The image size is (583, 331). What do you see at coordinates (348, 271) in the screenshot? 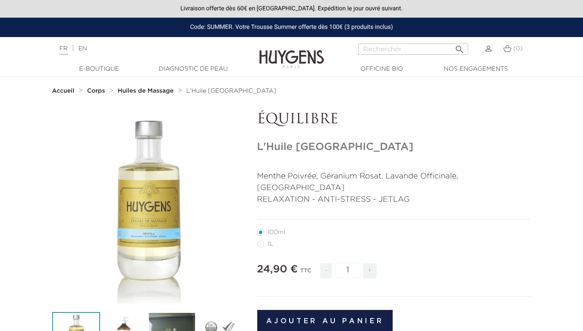
I see `input: Quantité` at bounding box center [348, 271].